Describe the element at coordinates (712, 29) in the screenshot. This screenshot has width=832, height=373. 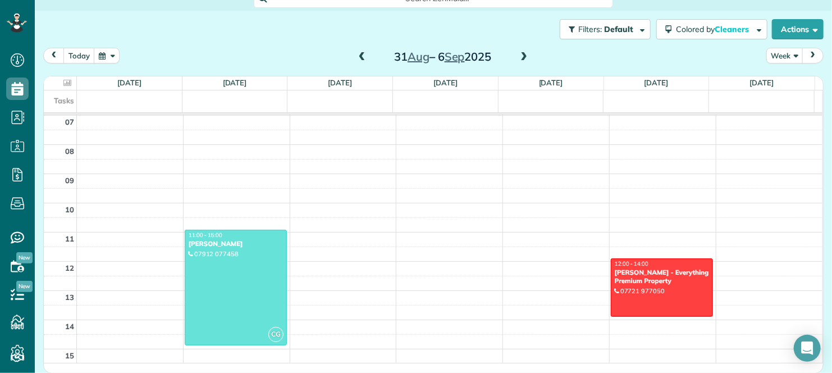
I see `button: Colored byCleaners` at that location.